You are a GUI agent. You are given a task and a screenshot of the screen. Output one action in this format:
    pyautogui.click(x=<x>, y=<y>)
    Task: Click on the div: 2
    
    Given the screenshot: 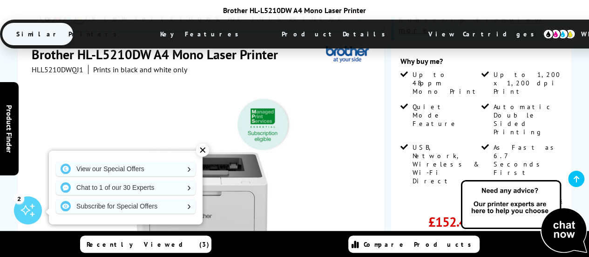 What is the action you would take?
    pyautogui.click(x=19, y=198)
    